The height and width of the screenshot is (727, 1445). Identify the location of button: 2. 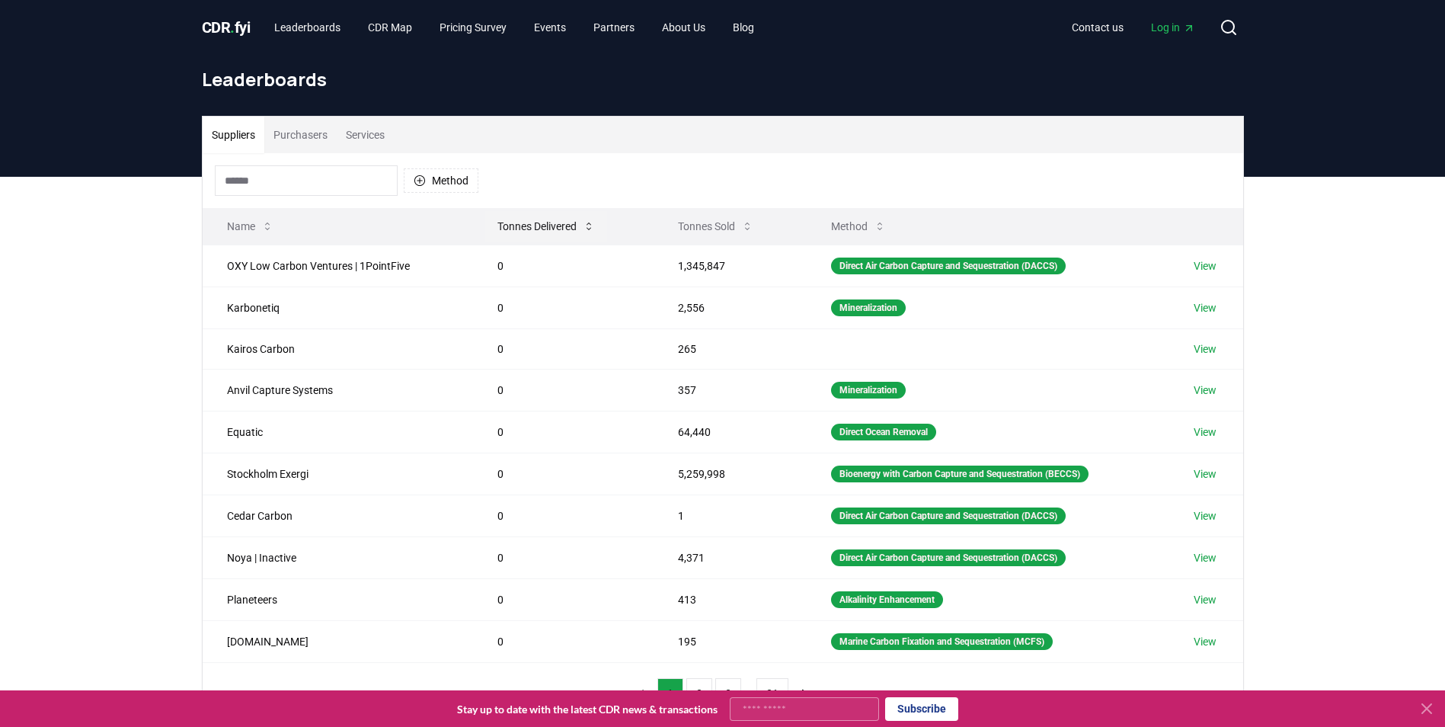
(699, 693).